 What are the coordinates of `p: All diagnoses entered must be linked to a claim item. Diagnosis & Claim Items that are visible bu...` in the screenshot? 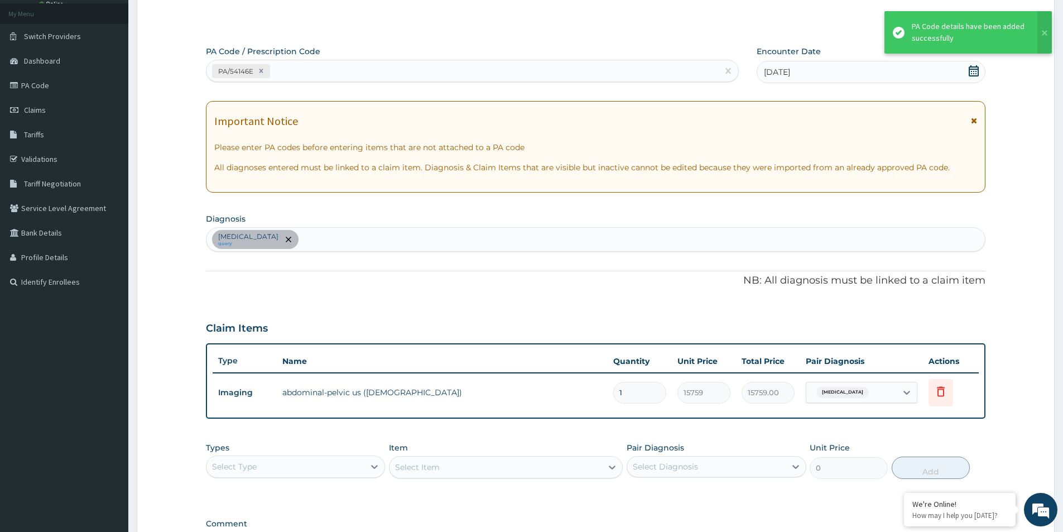 It's located at (596, 167).